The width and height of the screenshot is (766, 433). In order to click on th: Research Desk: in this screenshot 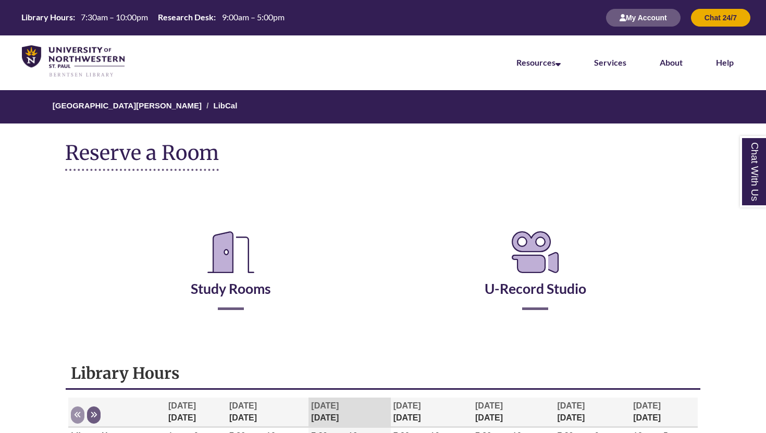, I will do `click(186, 17)`.